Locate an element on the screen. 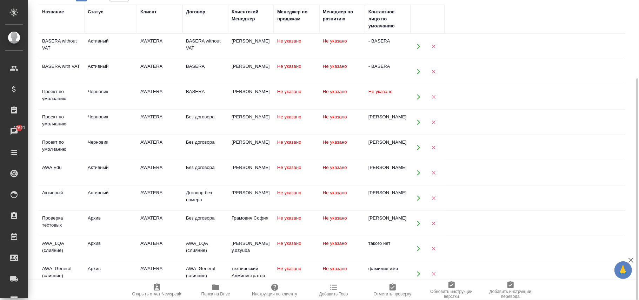 Image resolution: width=639 pixels, height=300 pixels. div: AWA Edu is located at coordinates (61, 167).